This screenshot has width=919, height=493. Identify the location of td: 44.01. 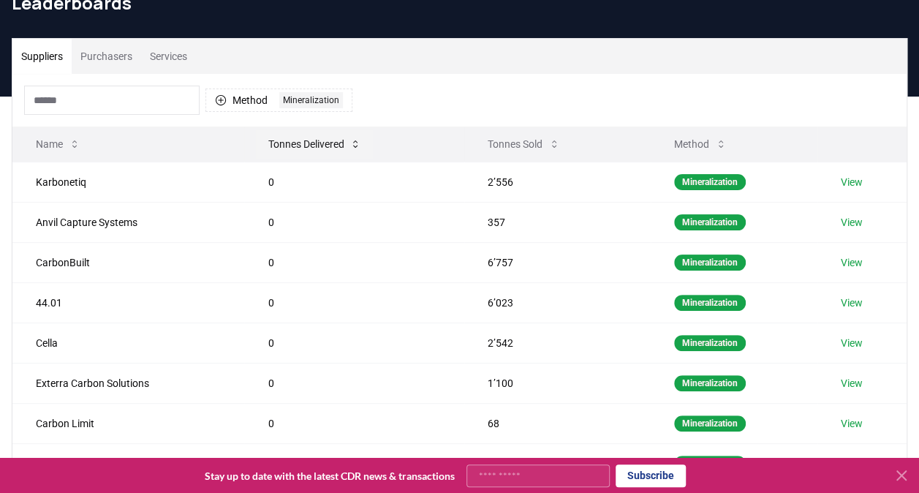
(128, 302).